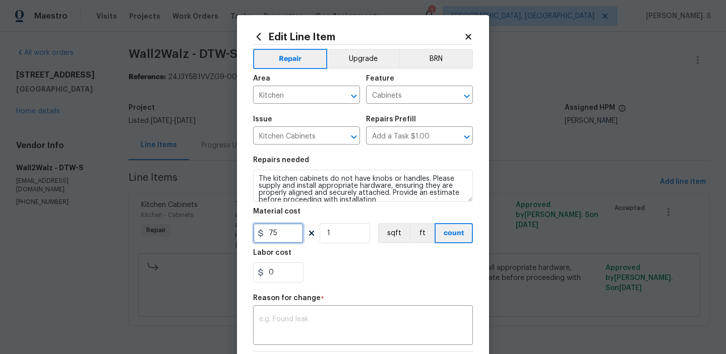  Describe the element at coordinates (359, 37) in the screenshot. I see `h2: Edit Line Item` at that location.